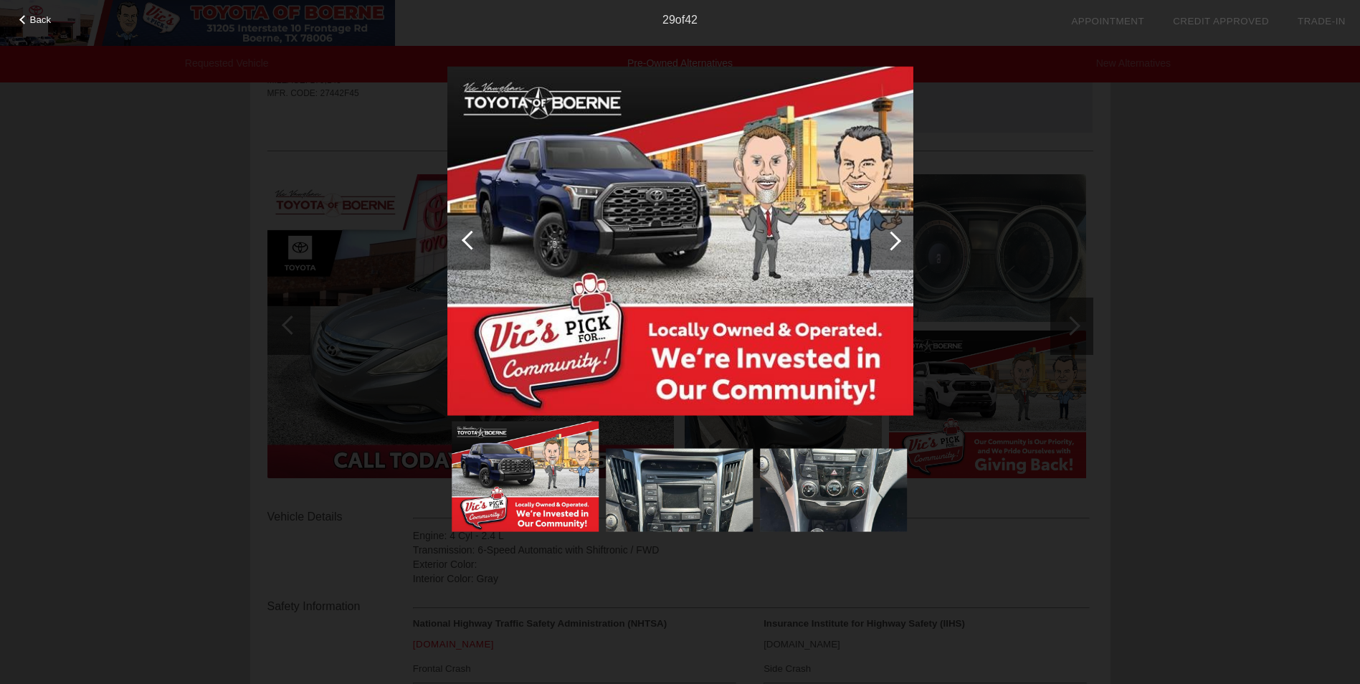 The image size is (1360, 684). I want to click on span: 42, so click(691, 19).